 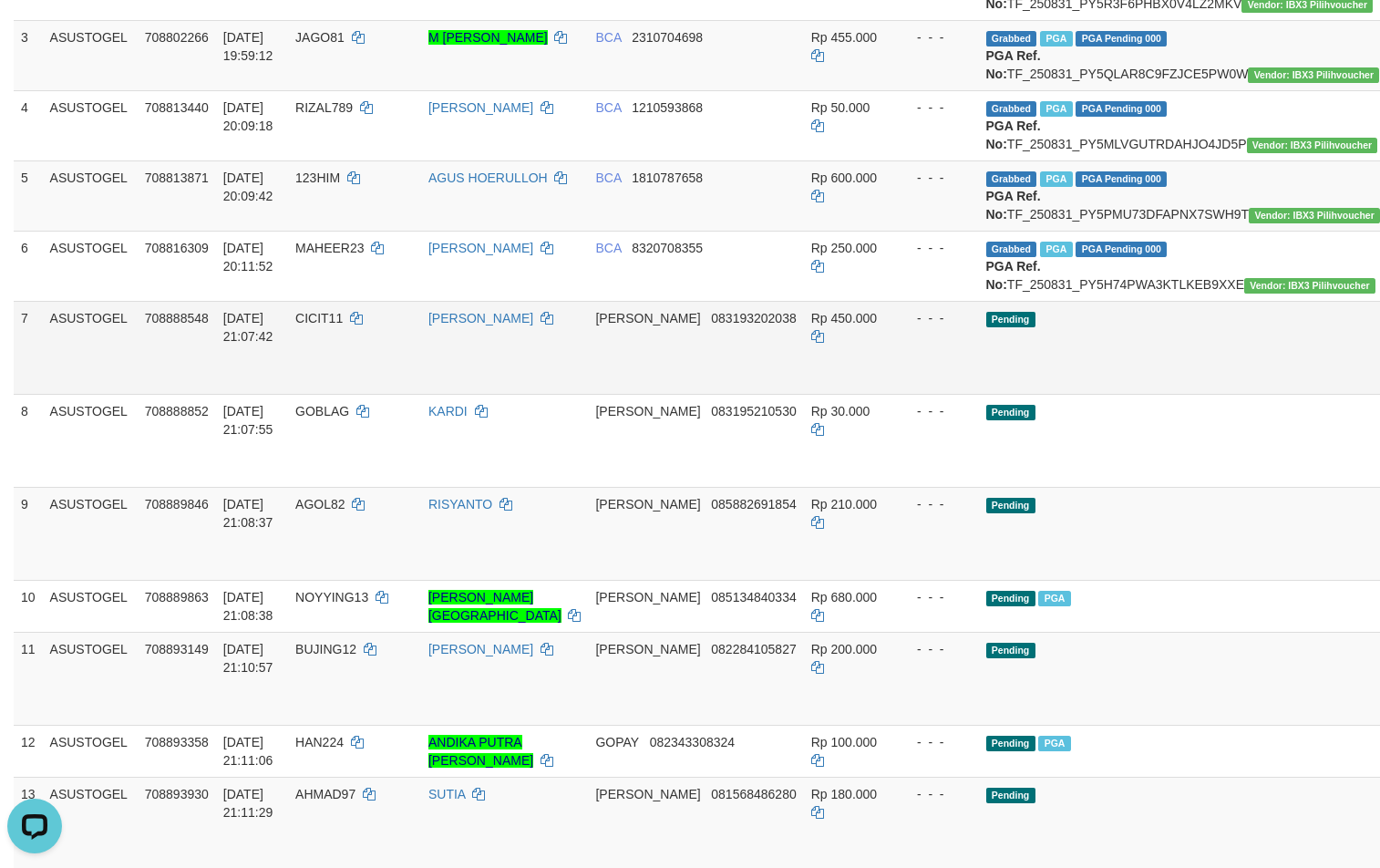 I want to click on td: 7, so click(x=28, y=348).